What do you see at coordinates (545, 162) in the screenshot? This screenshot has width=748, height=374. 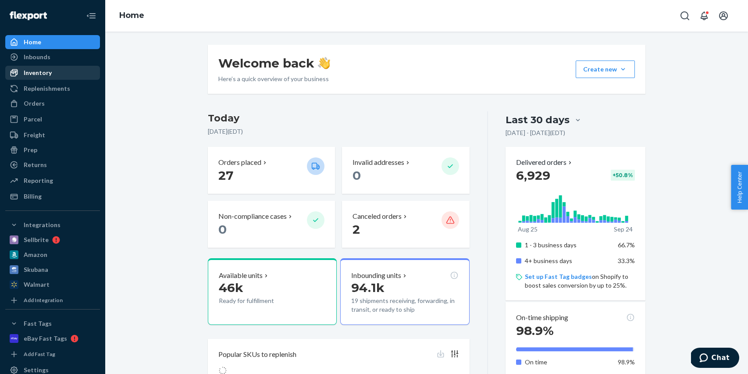 I see `button: Delivered orders` at bounding box center [545, 162].